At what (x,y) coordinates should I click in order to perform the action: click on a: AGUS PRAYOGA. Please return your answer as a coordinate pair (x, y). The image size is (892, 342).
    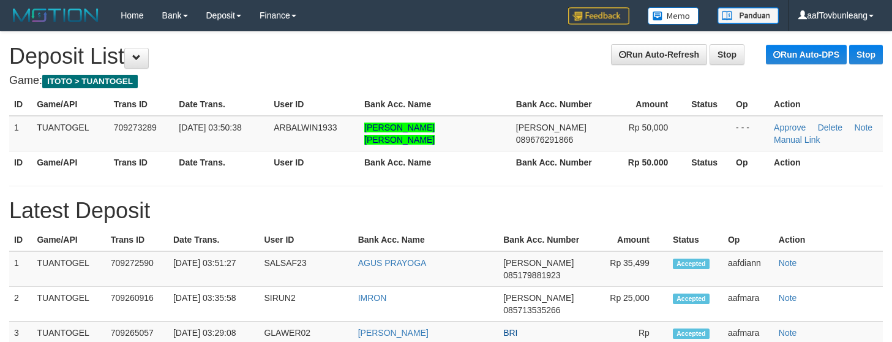
    Looking at the image, I should click on (393, 263).